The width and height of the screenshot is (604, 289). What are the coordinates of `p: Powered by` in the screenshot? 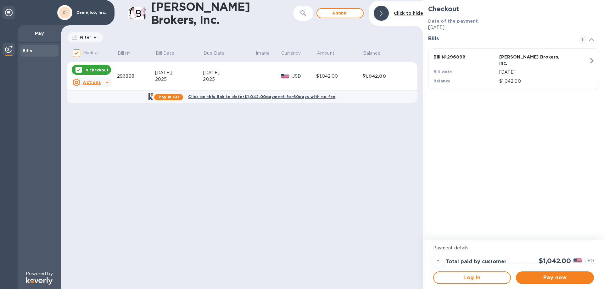 It's located at (39, 274).